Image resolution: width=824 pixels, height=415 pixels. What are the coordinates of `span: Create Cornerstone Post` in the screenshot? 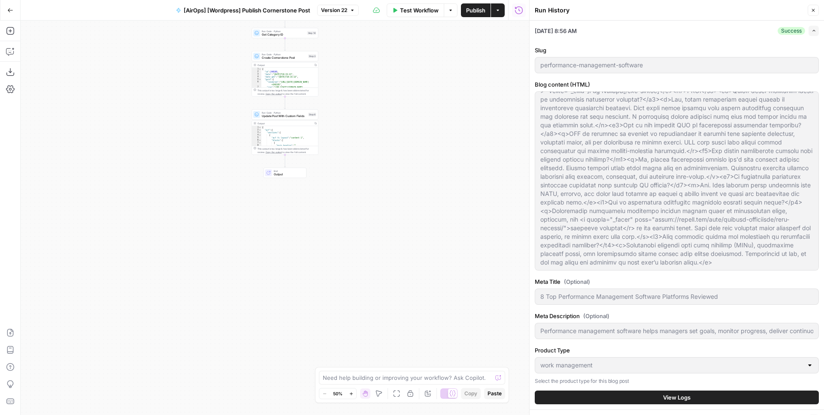 It's located at (284, 58).